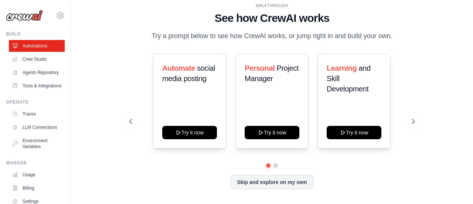  I want to click on a: Crew Studio, so click(37, 59).